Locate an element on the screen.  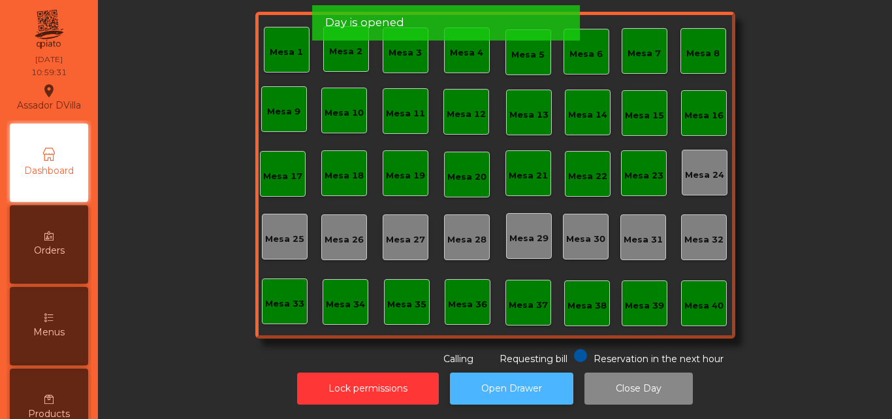
div: Mesa 21 is located at coordinates (529, 176).